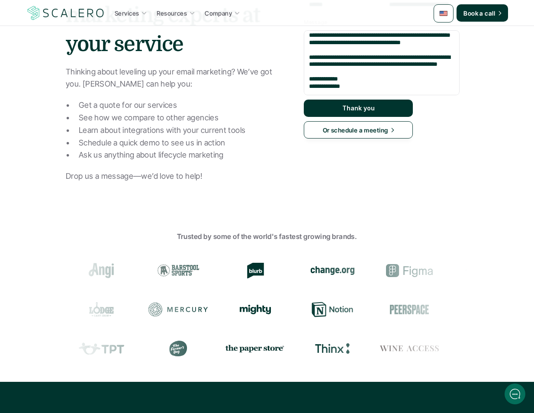 The height and width of the screenshot is (413, 534). What do you see at coordinates (87, 123) in the screenshot?
I see `button: New conversation` at bounding box center [87, 123].